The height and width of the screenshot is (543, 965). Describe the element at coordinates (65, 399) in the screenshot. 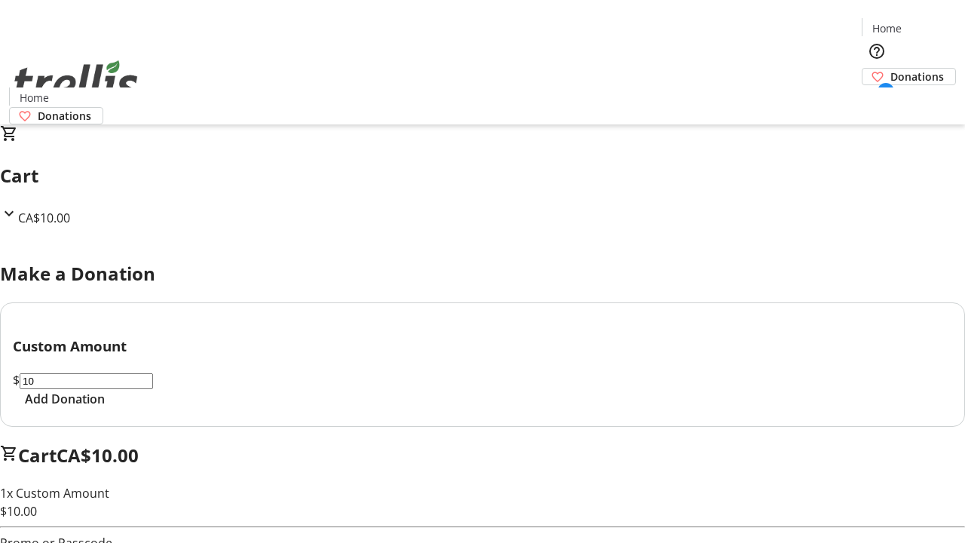

I see `button: Add Donation` at that location.